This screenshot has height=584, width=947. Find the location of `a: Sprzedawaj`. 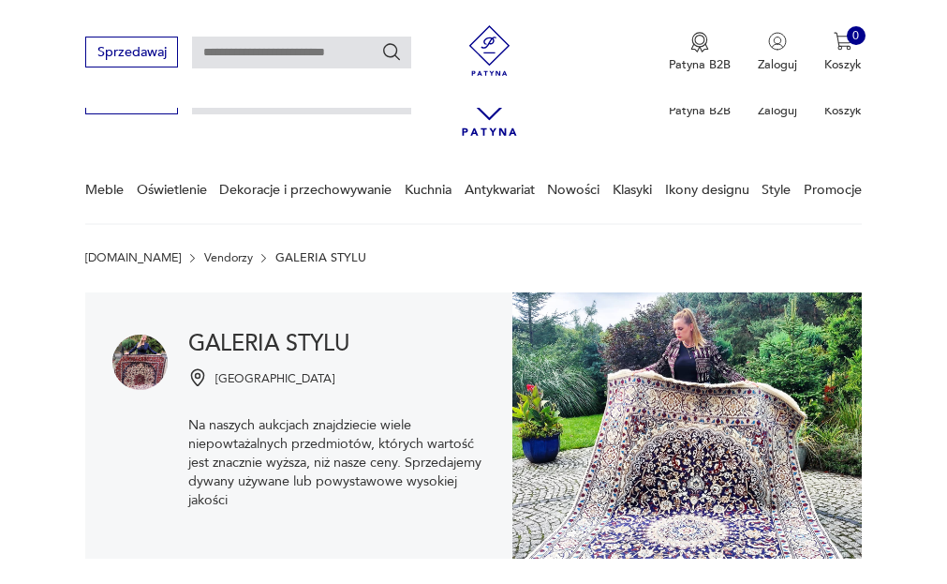

a: Sprzedawaj is located at coordinates (131, 53).